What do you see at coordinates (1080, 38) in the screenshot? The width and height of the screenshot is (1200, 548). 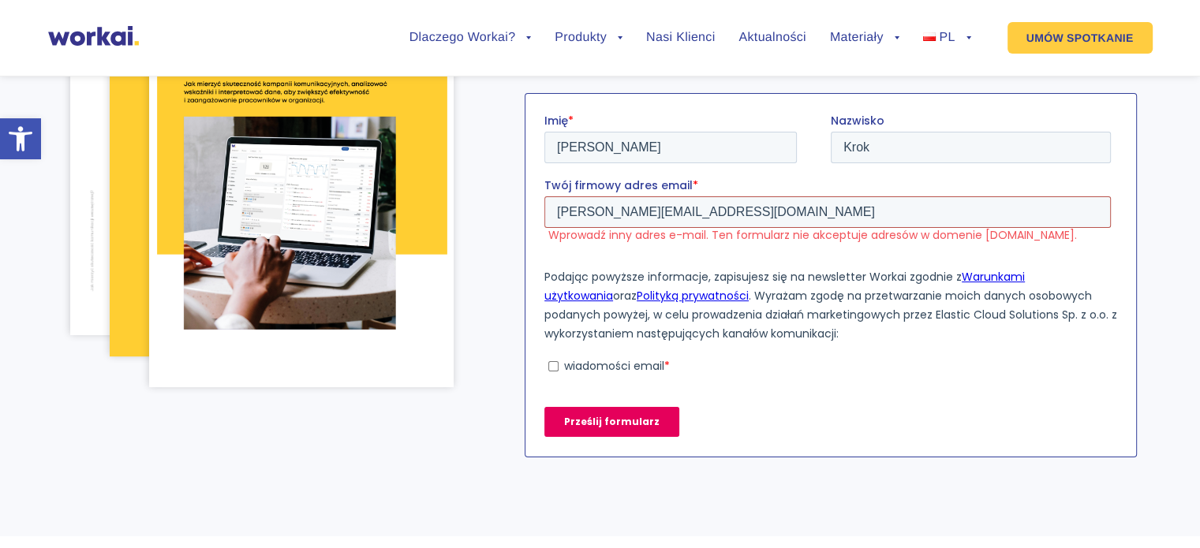 I see `a: UMÓW SPOTKANIE` at bounding box center [1080, 38].